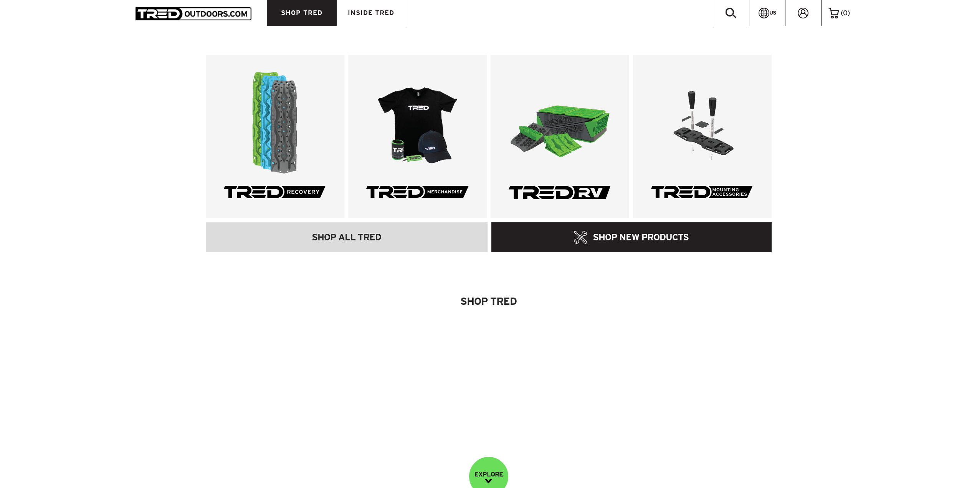 The width and height of the screenshot is (977, 488). I want to click on img: down-image, so click(488, 481).